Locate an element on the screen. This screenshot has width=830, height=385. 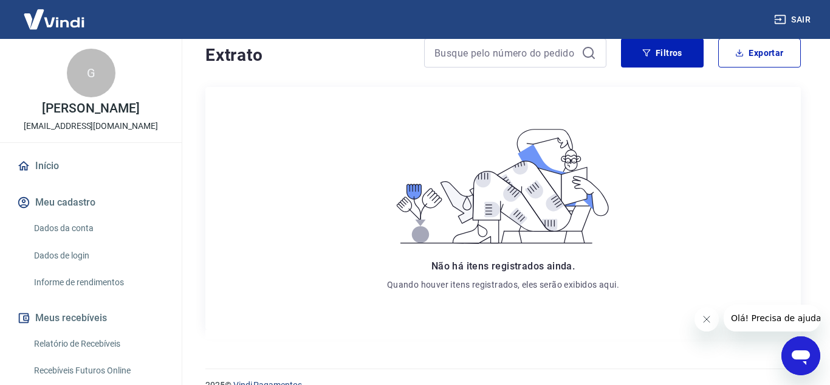
input: Busque pelo número do pedido is located at coordinates (506, 53).